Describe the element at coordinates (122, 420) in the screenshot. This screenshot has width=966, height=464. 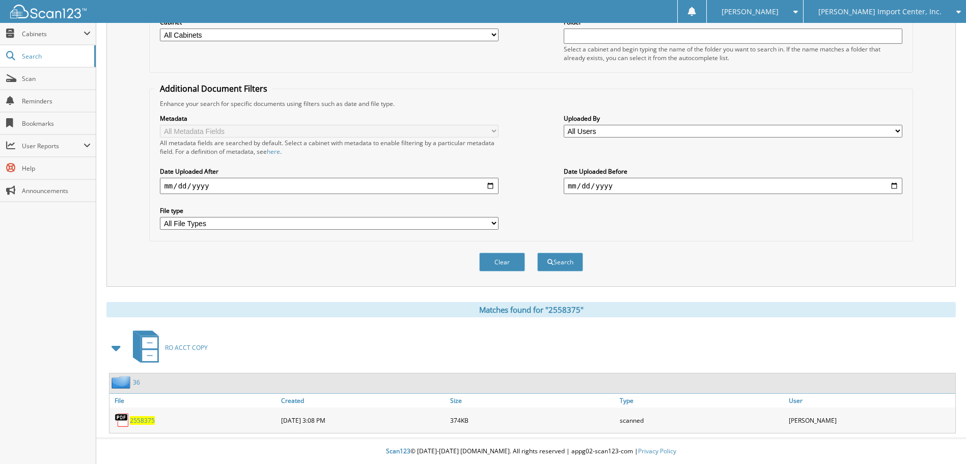
I see `img: PDF.png` at that location.